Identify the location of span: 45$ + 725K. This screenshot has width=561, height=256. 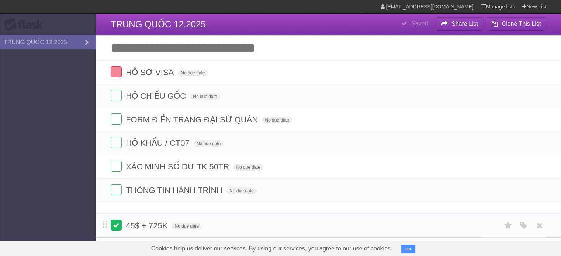
(147, 226).